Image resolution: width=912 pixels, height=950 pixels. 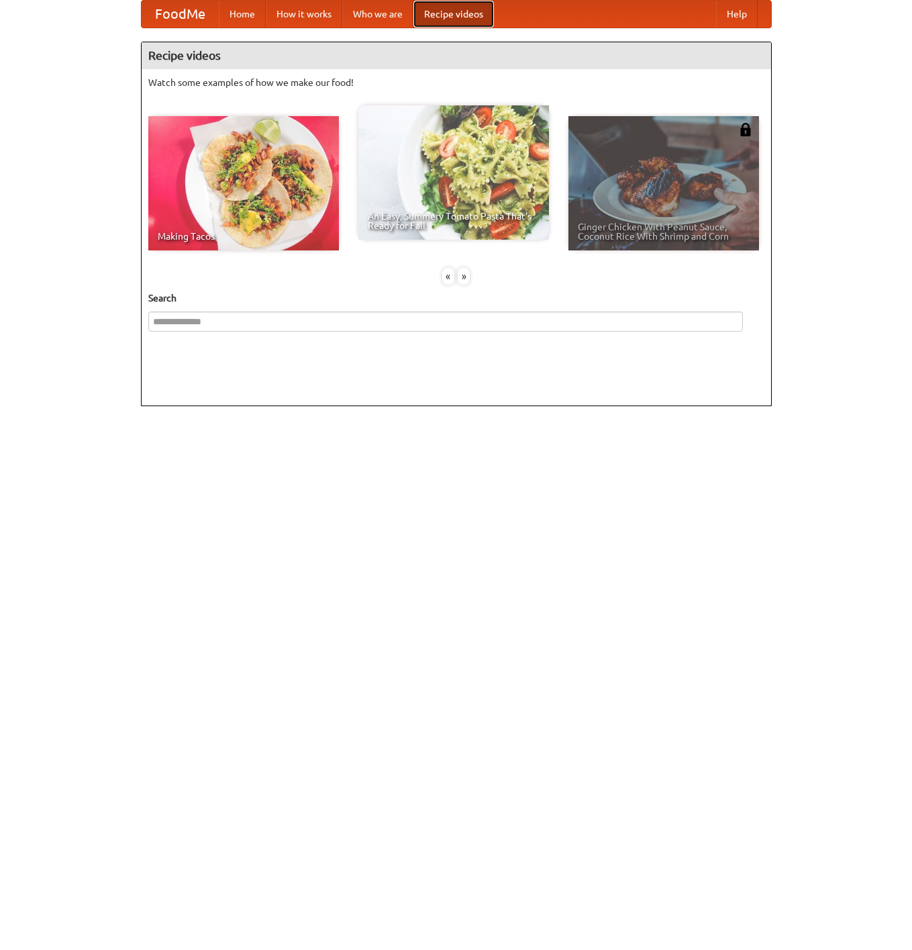 I want to click on h4: Recipe videos, so click(x=456, y=56).